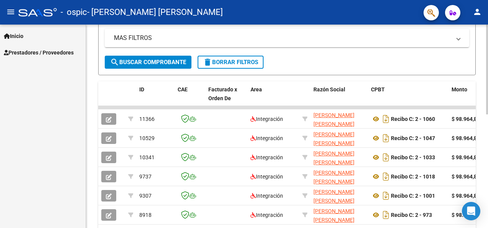 Image resolution: width=488 pixels, height=228 pixels. Describe the element at coordinates (282, 38) in the screenshot. I see `mat-panel-title: MAS FILTROS` at that location.